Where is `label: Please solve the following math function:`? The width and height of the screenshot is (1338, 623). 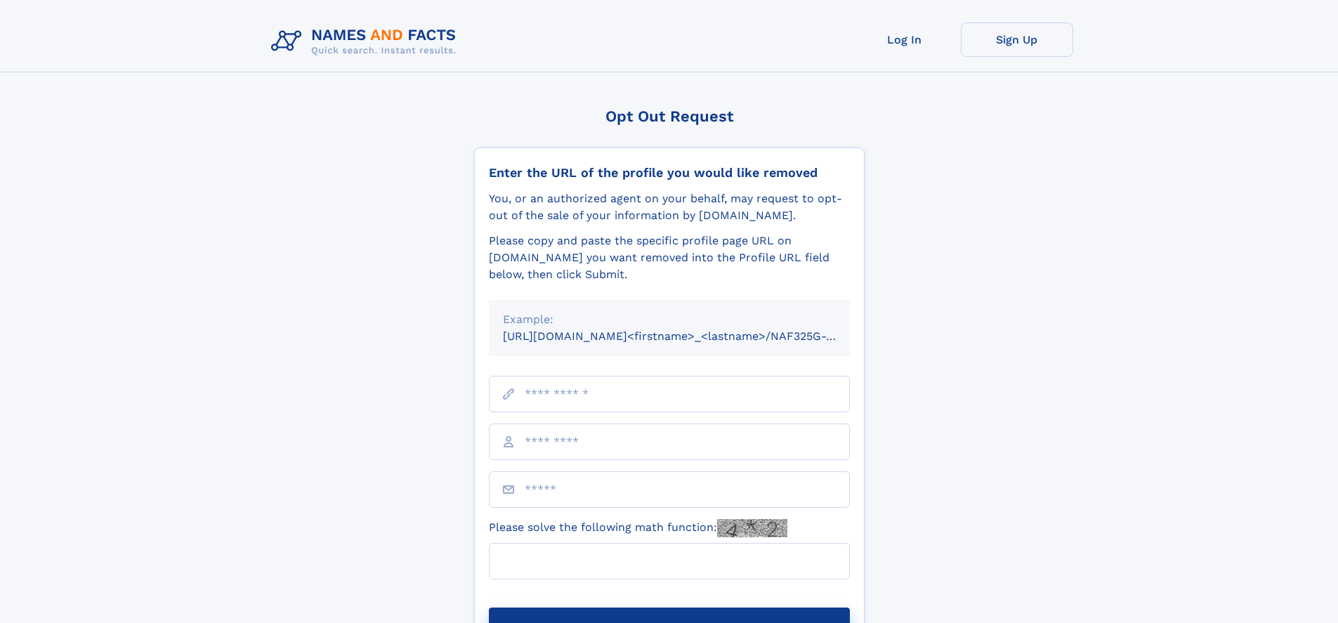
label: Please solve the following math function: is located at coordinates (638, 528).